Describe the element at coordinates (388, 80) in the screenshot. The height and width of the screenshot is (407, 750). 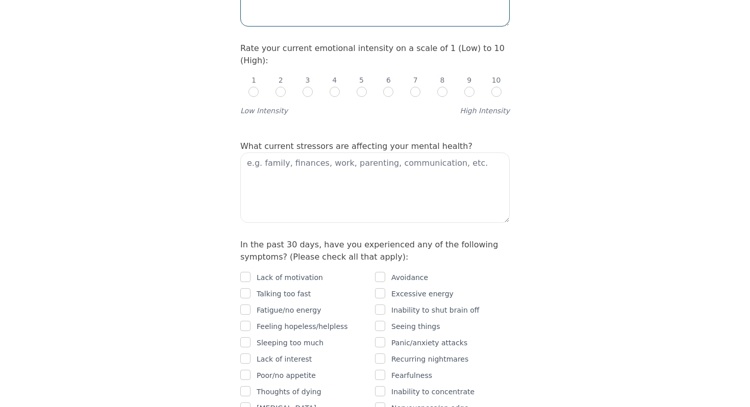
I see `p: 6` at that location.